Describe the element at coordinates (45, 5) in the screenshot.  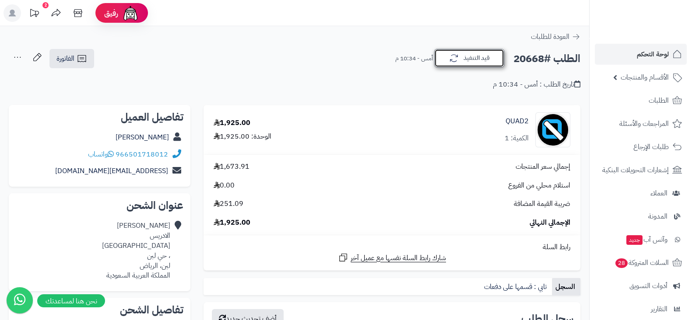
I see `div: 2` at that location.